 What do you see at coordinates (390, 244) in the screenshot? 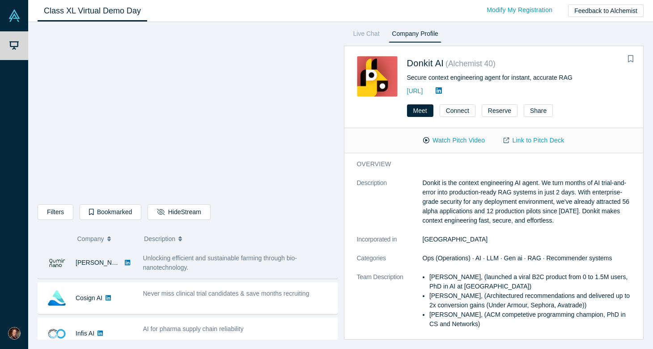
I see `dt: Incorporated in` at bounding box center [390, 244].